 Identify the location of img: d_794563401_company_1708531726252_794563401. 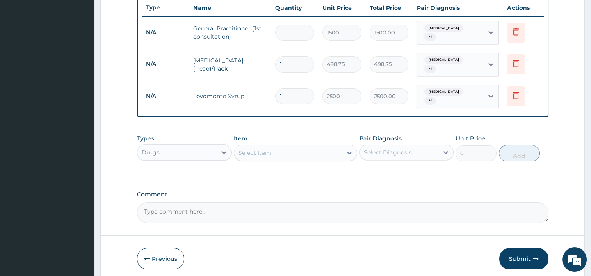
(24, 51).